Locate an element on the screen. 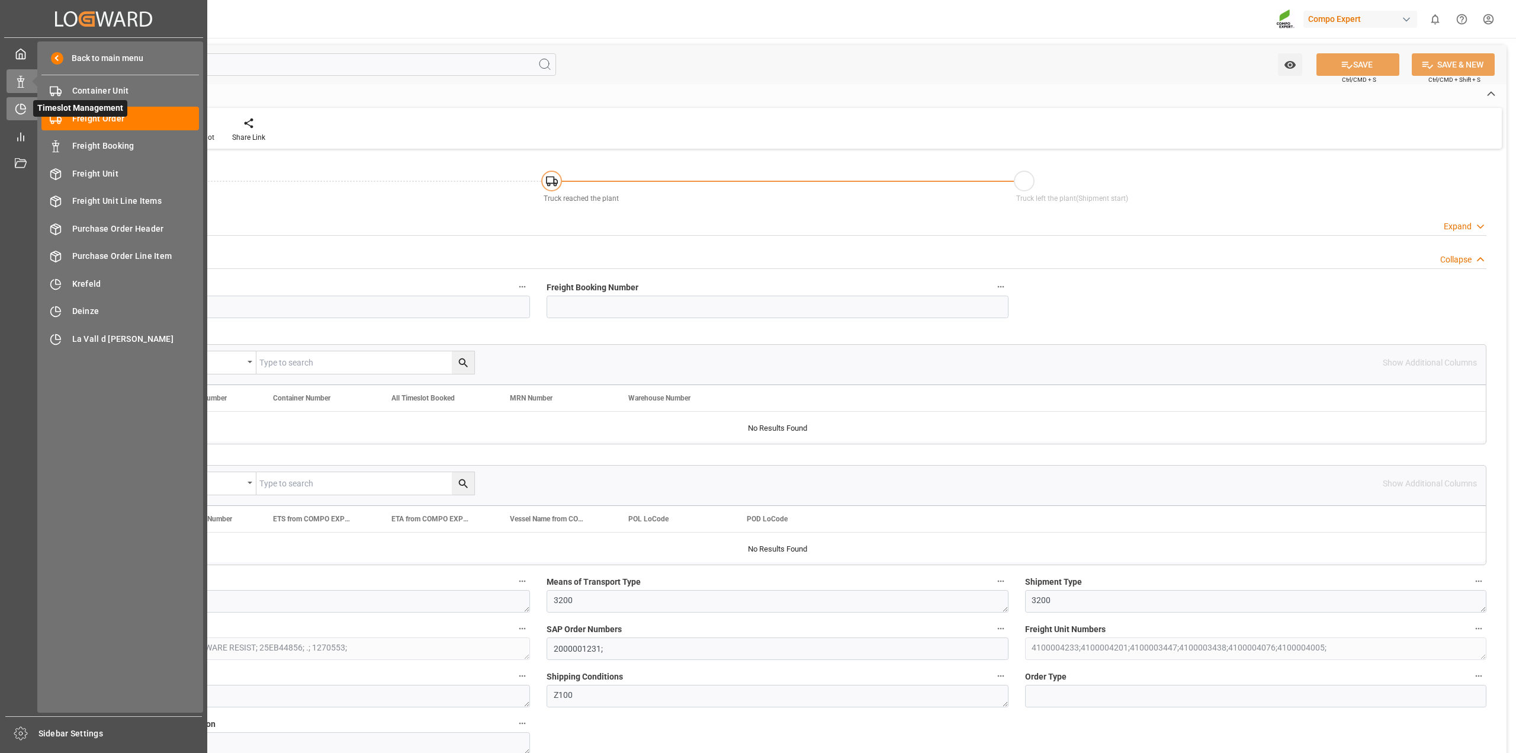 This screenshot has width=1516, height=753. span: ETA from COMPO EXPERT is located at coordinates (431, 519).